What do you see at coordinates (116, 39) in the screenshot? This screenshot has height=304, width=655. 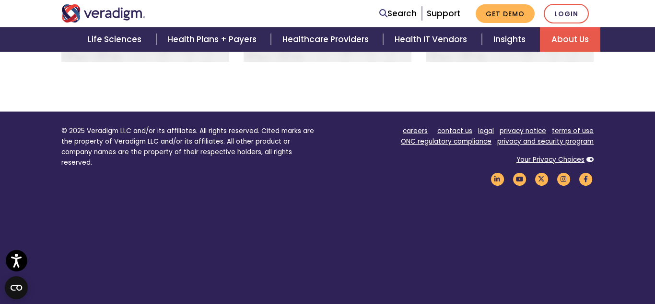 I see `a: Life Sciences` at bounding box center [116, 39].